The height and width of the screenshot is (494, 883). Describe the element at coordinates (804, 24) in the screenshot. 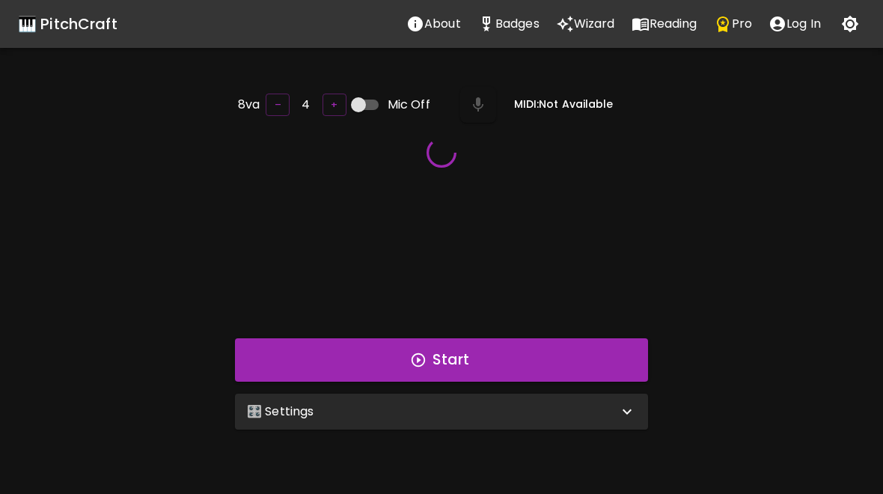

I see `p: Log In` at that location.